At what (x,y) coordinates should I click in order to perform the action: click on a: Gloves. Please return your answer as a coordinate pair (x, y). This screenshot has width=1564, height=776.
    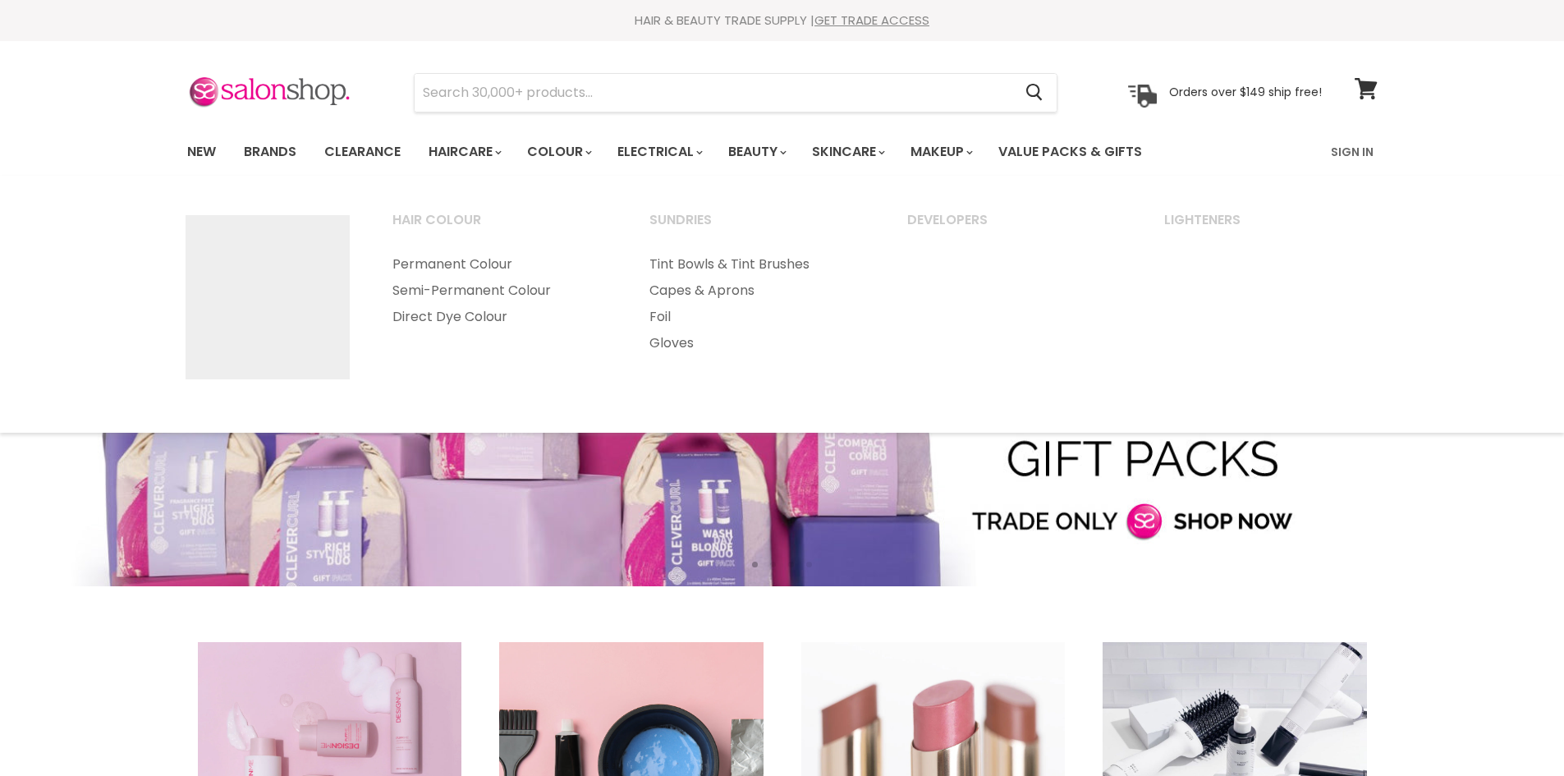
    Looking at the image, I should click on (756, 343).